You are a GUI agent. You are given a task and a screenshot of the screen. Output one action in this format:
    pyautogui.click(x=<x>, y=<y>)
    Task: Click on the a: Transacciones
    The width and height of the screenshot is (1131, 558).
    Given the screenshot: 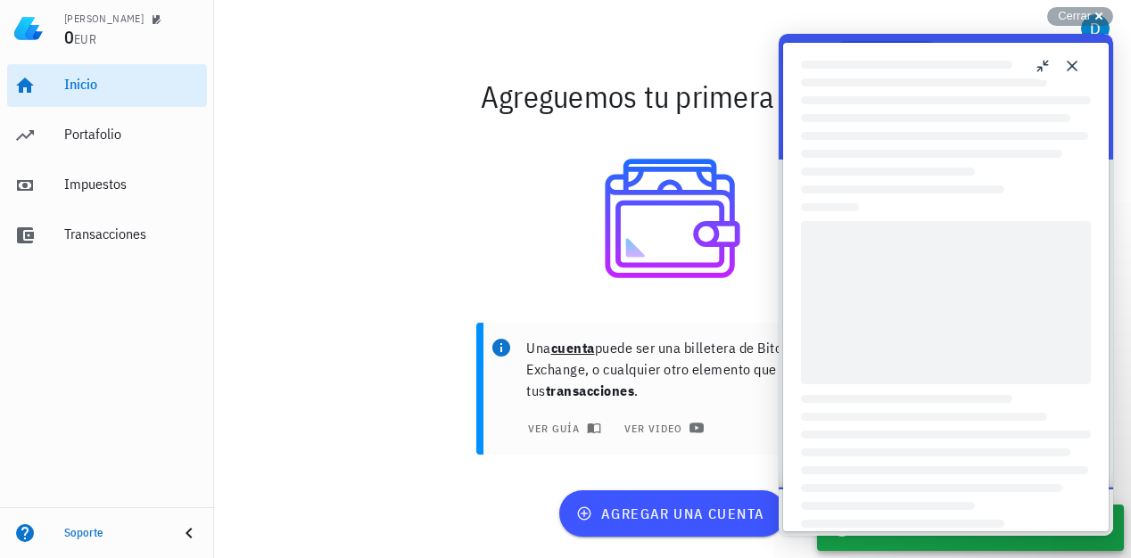 What is the action you would take?
    pyautogui.click(x=107, y=235)
    